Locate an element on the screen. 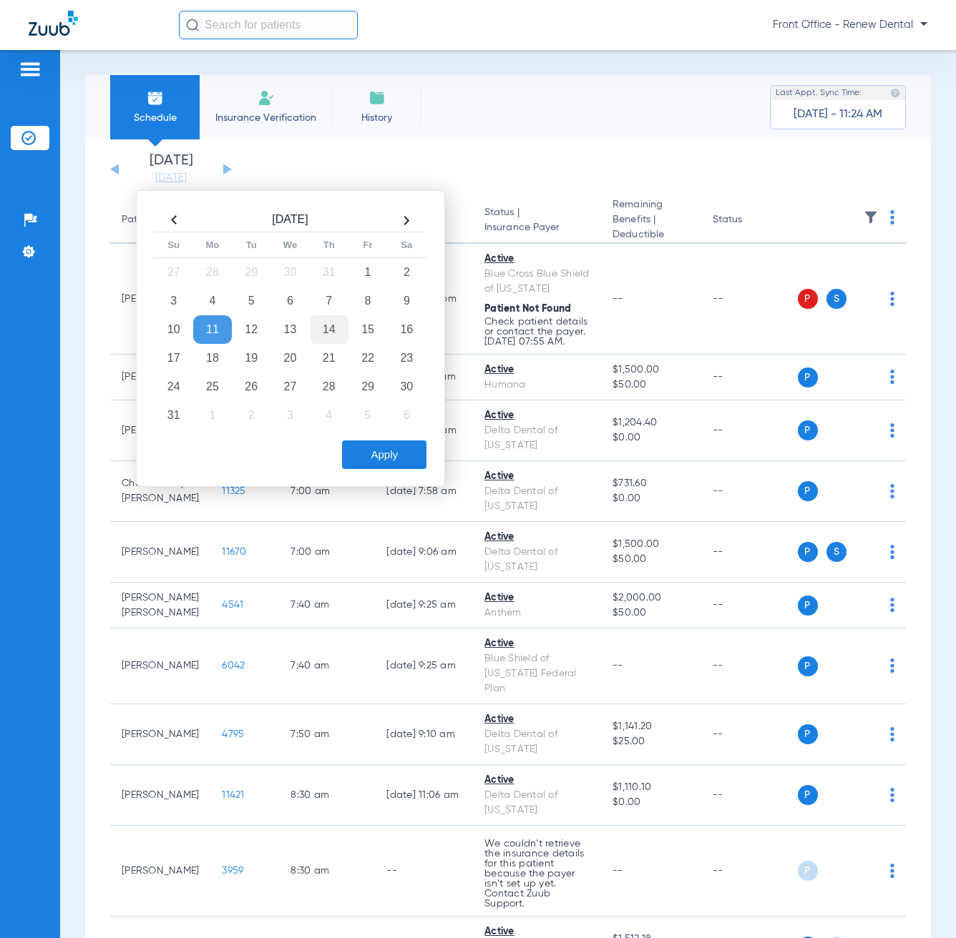 The height and width of the screenshot is (938, 956). span: $1,141.20 is located at coordinates (650, 727).